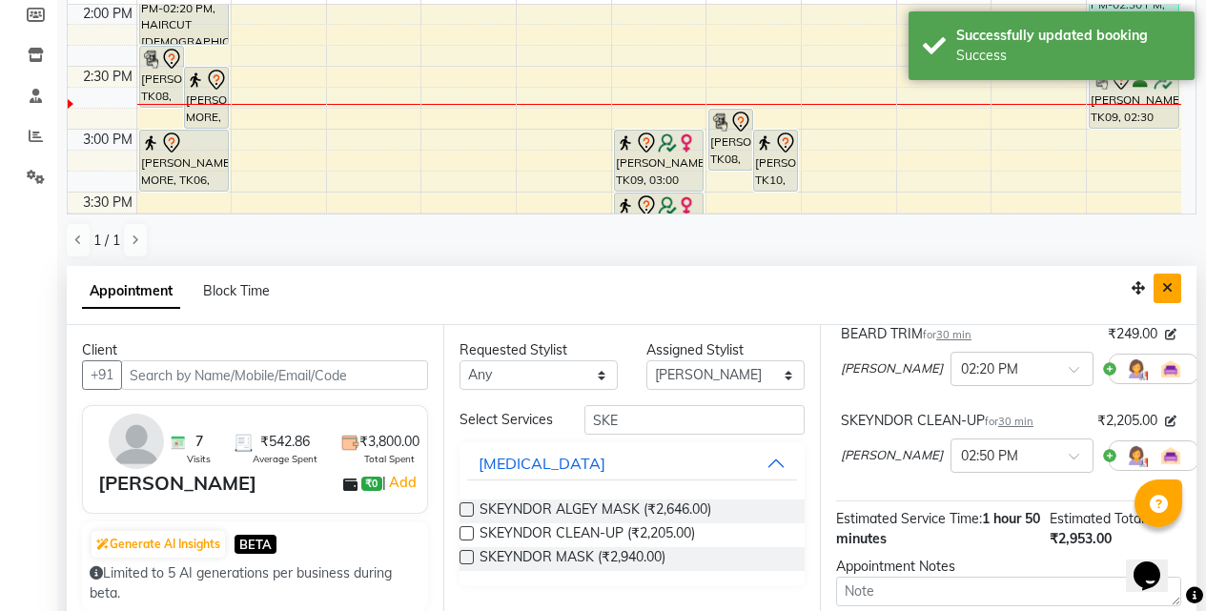 The image size is (1206, 611). What do you see at coordinates (402, 482) in the screenshot?
I see `a: Add` at bounding box center [402, 482].